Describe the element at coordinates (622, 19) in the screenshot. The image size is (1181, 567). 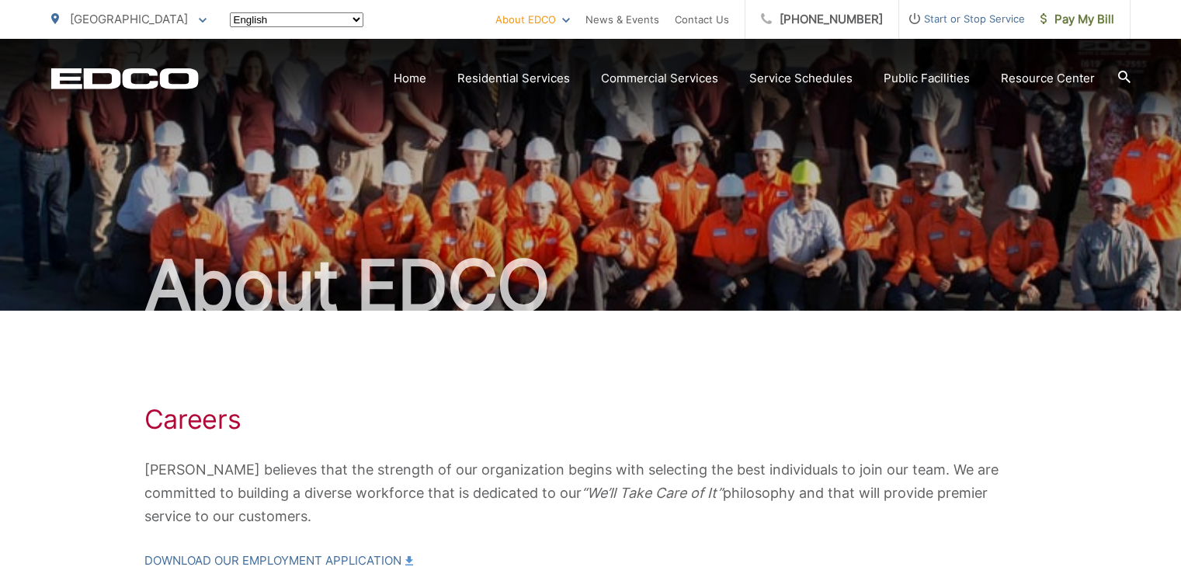
I see `a: News & Events` at that location.